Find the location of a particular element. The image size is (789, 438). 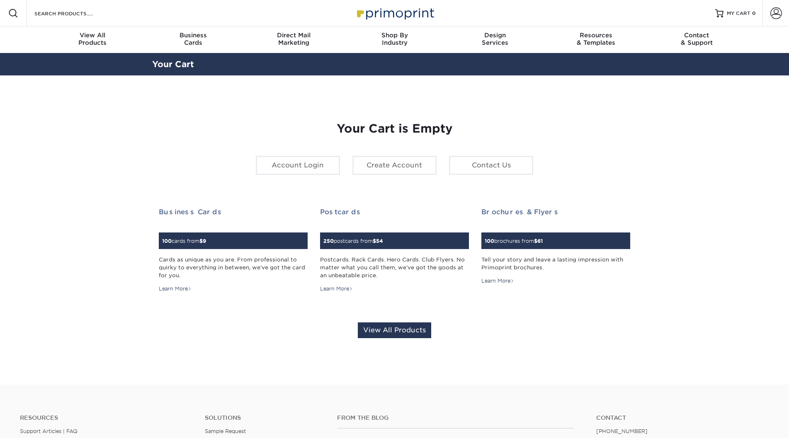

h2: Postcards is located at coordinates (394, 212).